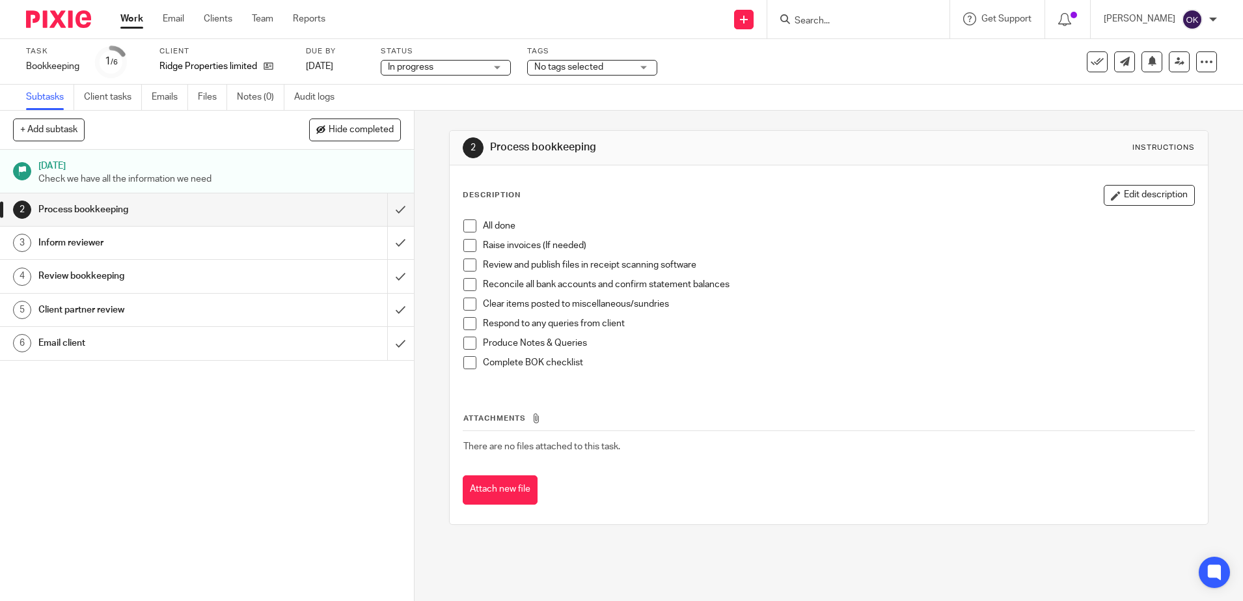 The image size is (1243, 601). I want to click on p: Review and publish files in receipt scanning software, so click(838, 265).